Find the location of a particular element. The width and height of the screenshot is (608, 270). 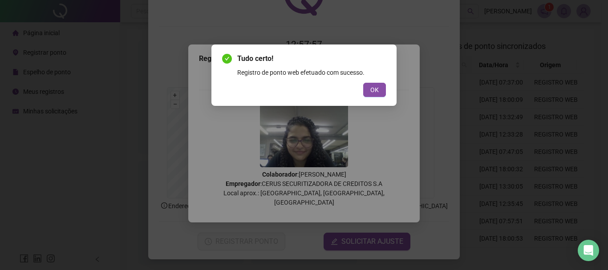

span: Tudo certo! is located at coordinates (311, 59).